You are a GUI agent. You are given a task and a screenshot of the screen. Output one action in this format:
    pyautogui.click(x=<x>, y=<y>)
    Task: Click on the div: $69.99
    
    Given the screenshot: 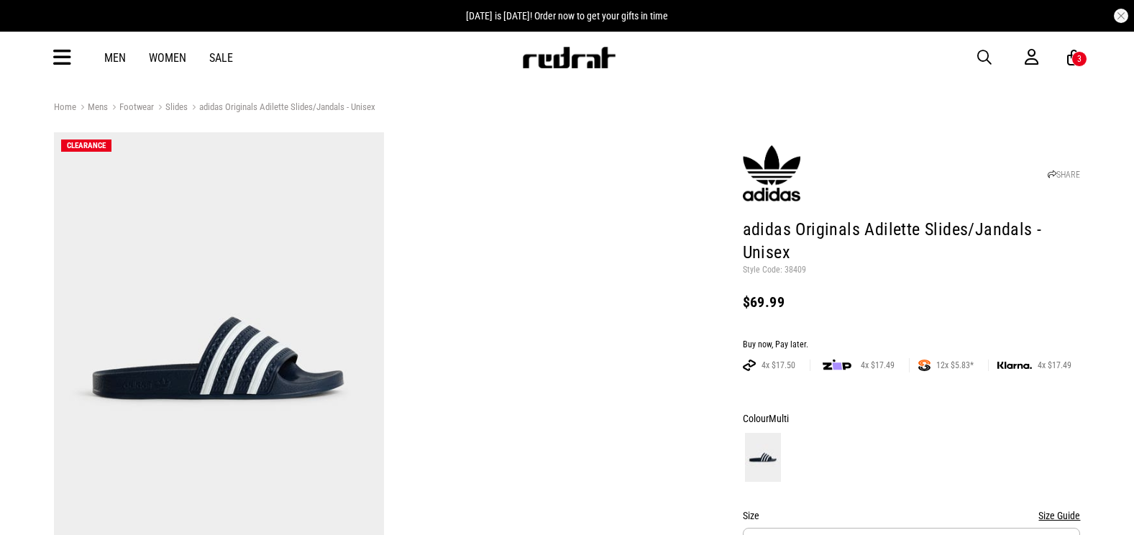 What is the action you would take?
    pyautogui.click(x=912, y=302)
    